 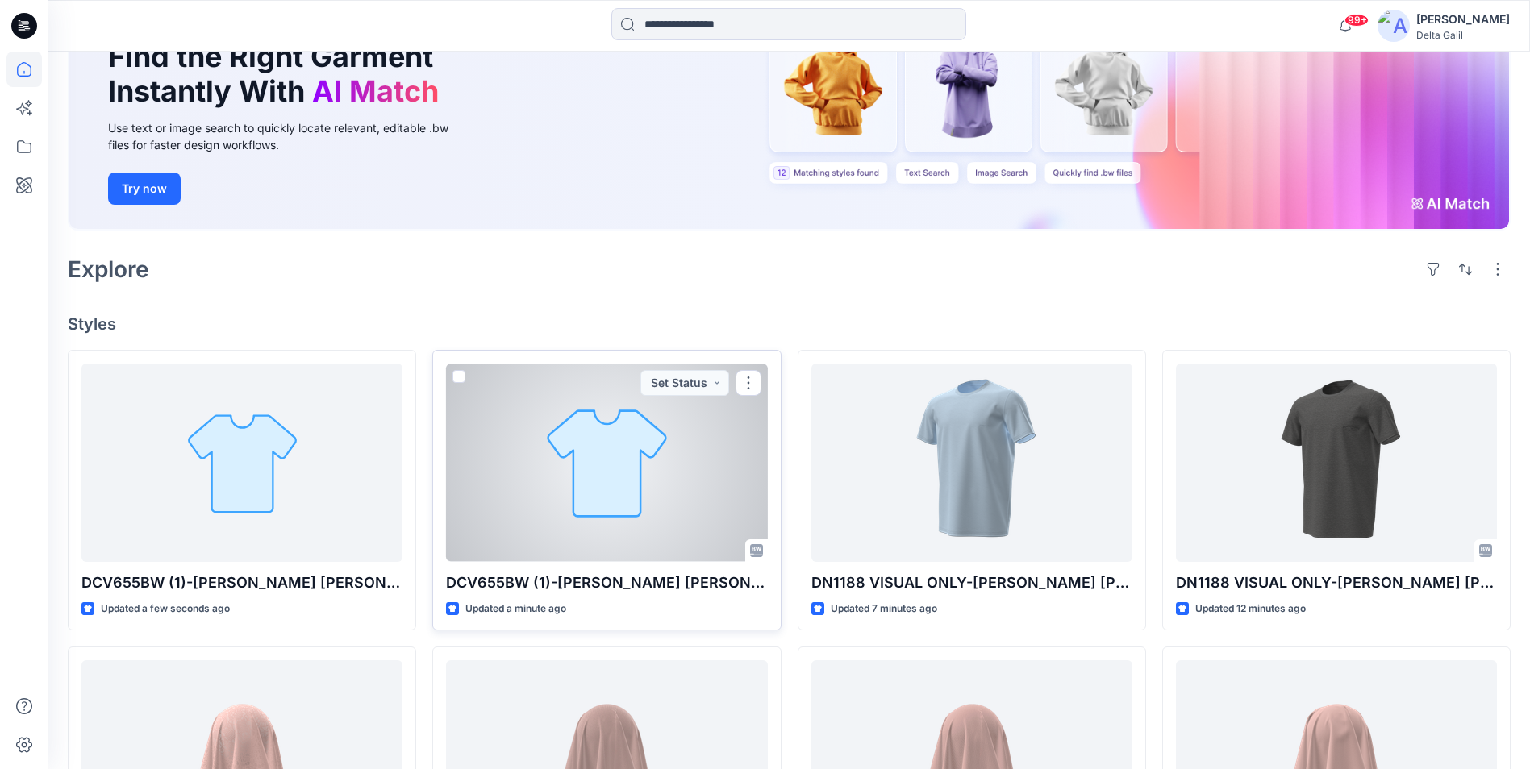 I want to click on a: DCV655BW (1)-KENNETH COLE SLEEPWEAR long pants MODAL SS27, so click(x=242, y=462).